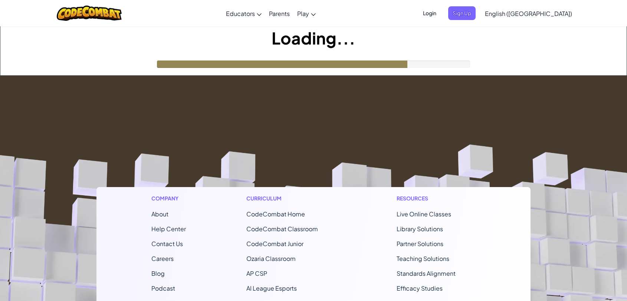 The height and width of the screenshot is (301, 627). Describe the element at coordinates (291, 198) in the screenshot. I see `h1: Curriculum` at that location.